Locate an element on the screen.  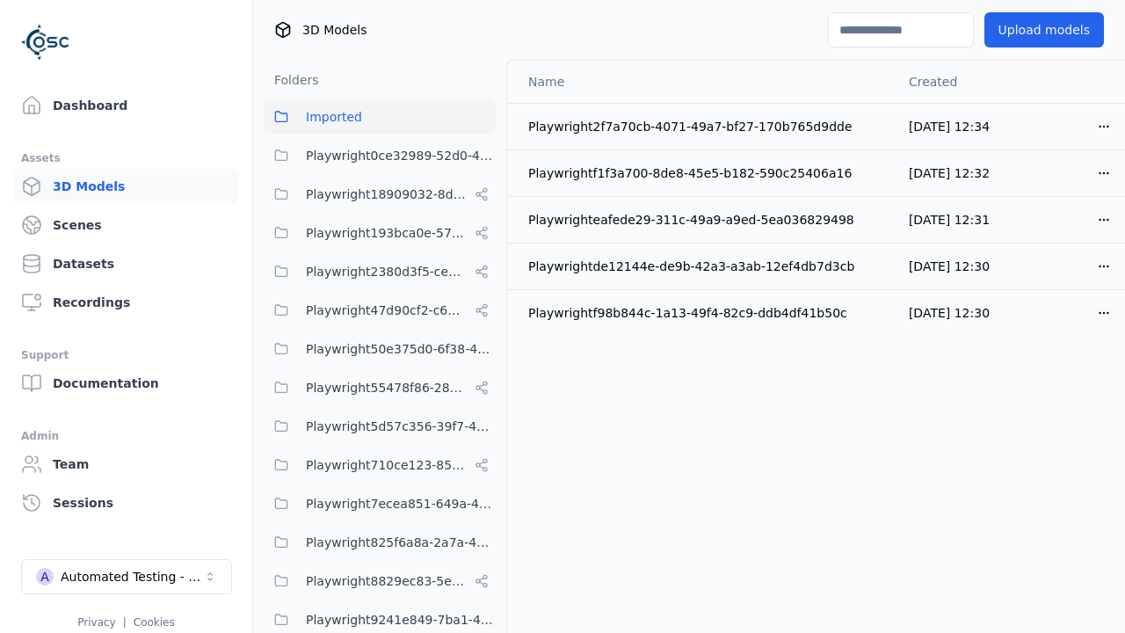
span: Playwright55478f86-28dc-49b8-8d1f-c7b13b14578c is located at coordinates (387, 388).